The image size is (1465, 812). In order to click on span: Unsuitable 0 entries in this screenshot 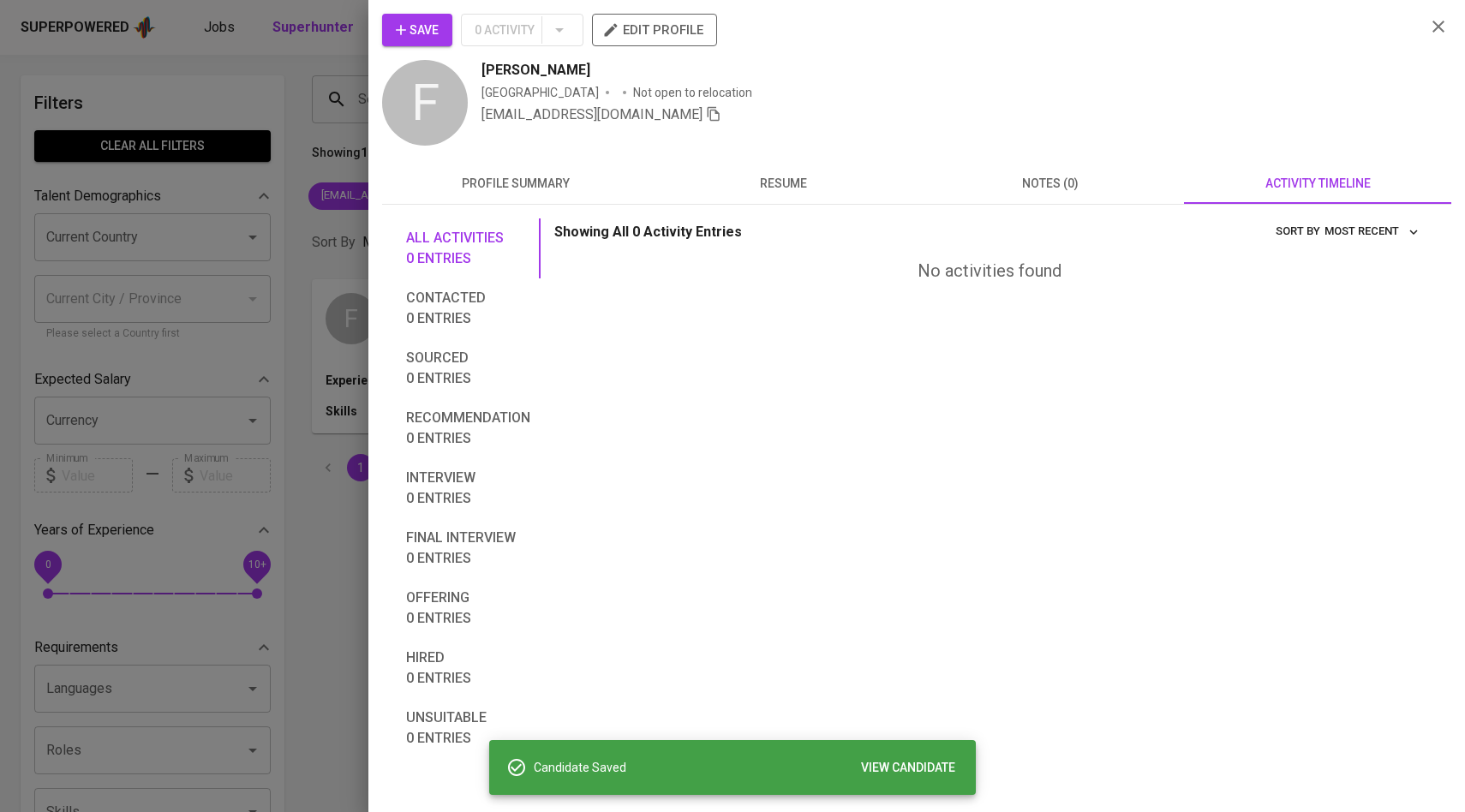, I will do `click(468, 728)`.